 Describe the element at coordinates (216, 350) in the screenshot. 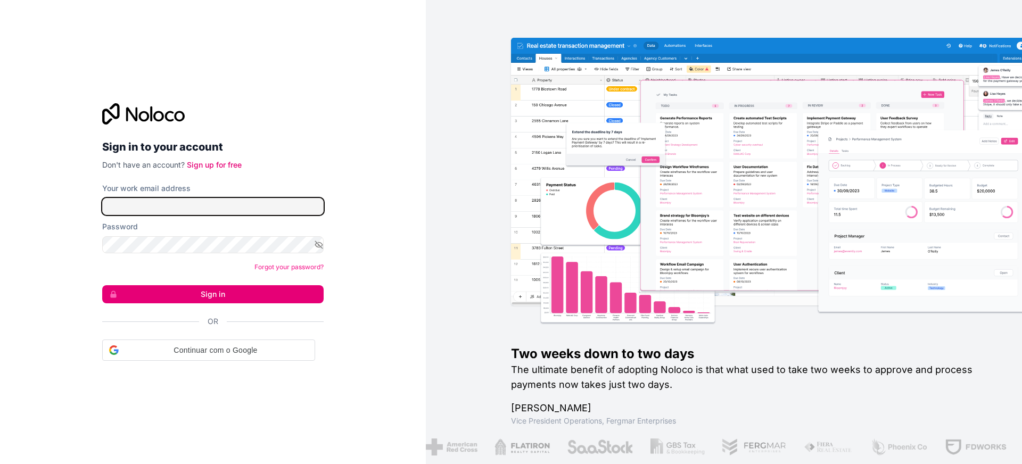

I see `span: Continuar com o Google` at that location.